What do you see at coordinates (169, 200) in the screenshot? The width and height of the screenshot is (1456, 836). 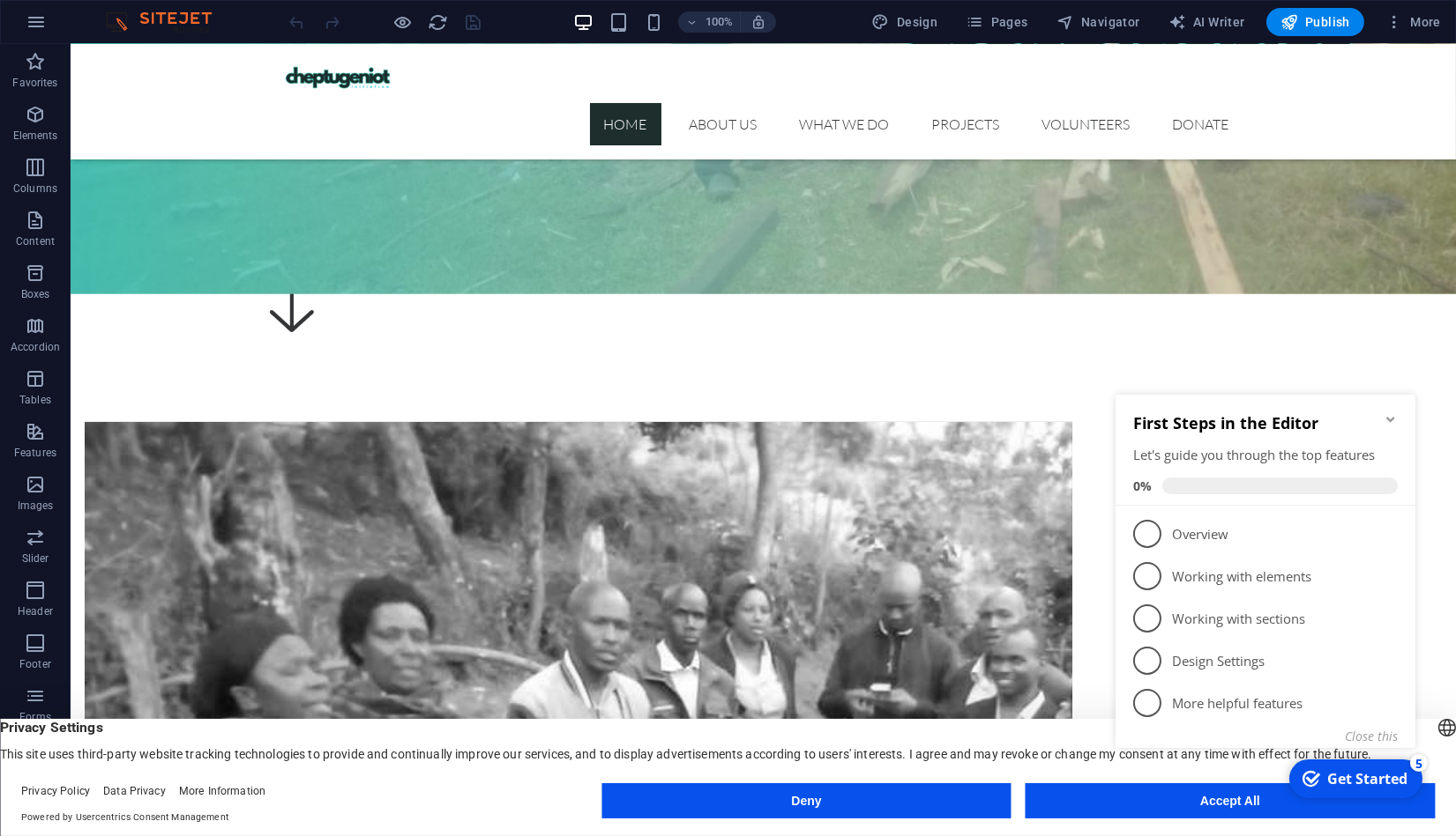 I see `p: Working with elements` at bounding box center [169, 200].